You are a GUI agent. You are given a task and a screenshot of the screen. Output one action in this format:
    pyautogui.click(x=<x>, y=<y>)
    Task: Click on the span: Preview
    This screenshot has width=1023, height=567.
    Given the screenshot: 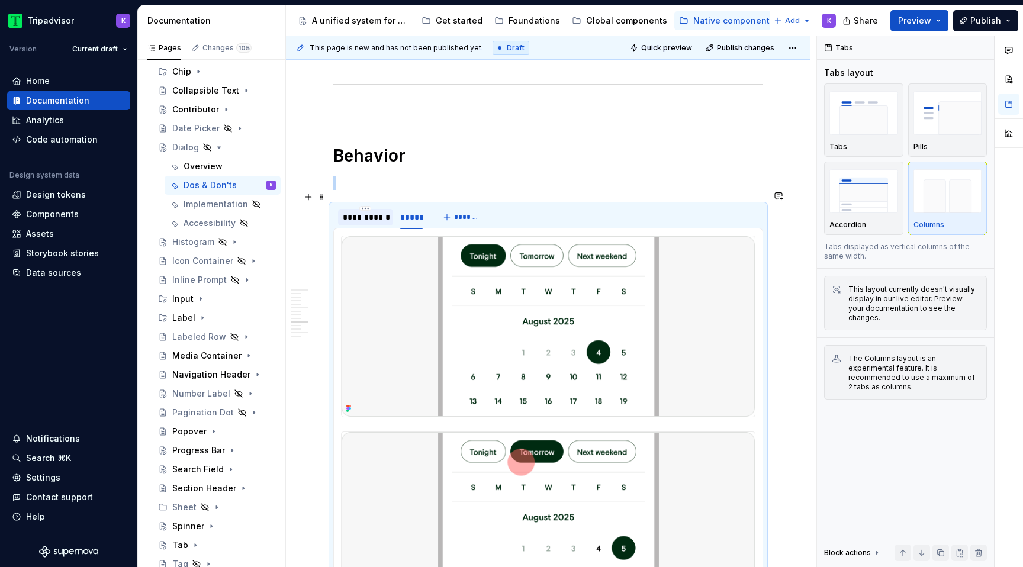 What is the action you would take?
    pyautogui.click(x=914, y=21)
    